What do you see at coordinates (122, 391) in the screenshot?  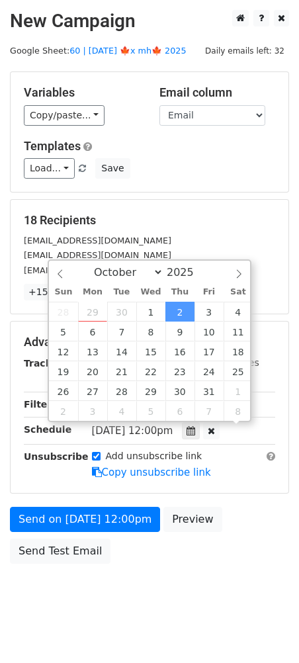 I see `span: October 28, 2025` at bounding box center [122, 391].